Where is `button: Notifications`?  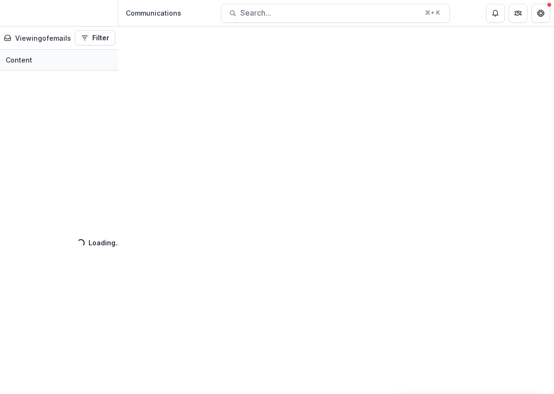
button: Notifications is located at coordinates (496, 13).